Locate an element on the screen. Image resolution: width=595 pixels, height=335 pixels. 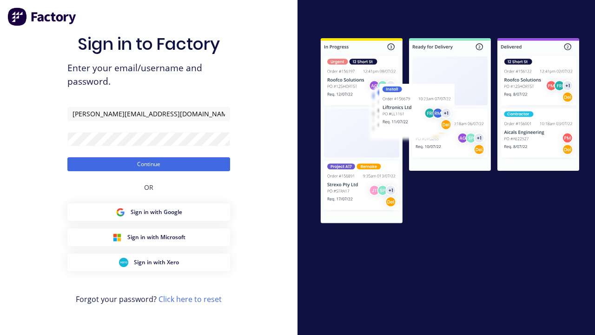
img: Xero Sign in is located at coordinates (124, 262).